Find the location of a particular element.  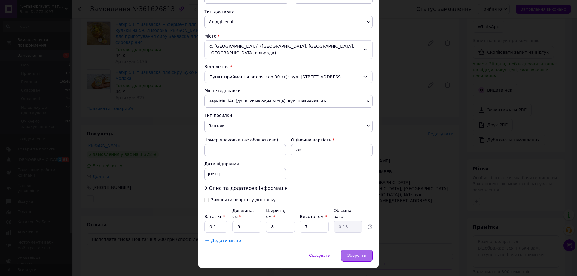

label: Висота, см is located at coordinates (313, 217).